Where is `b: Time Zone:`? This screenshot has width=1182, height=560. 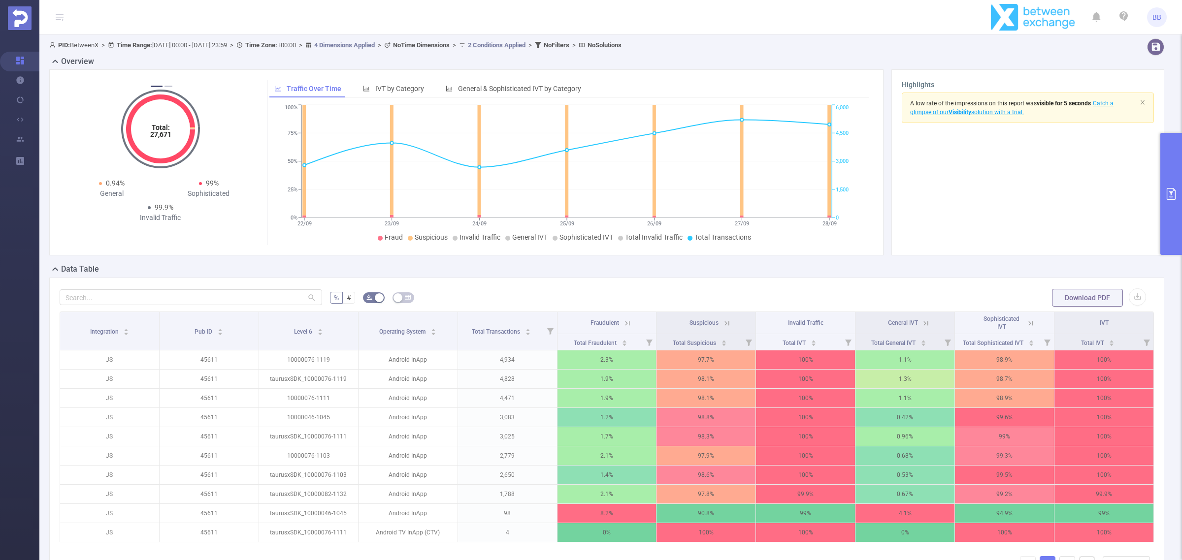 b: Time Zone: is located at coordinates (261, 45).